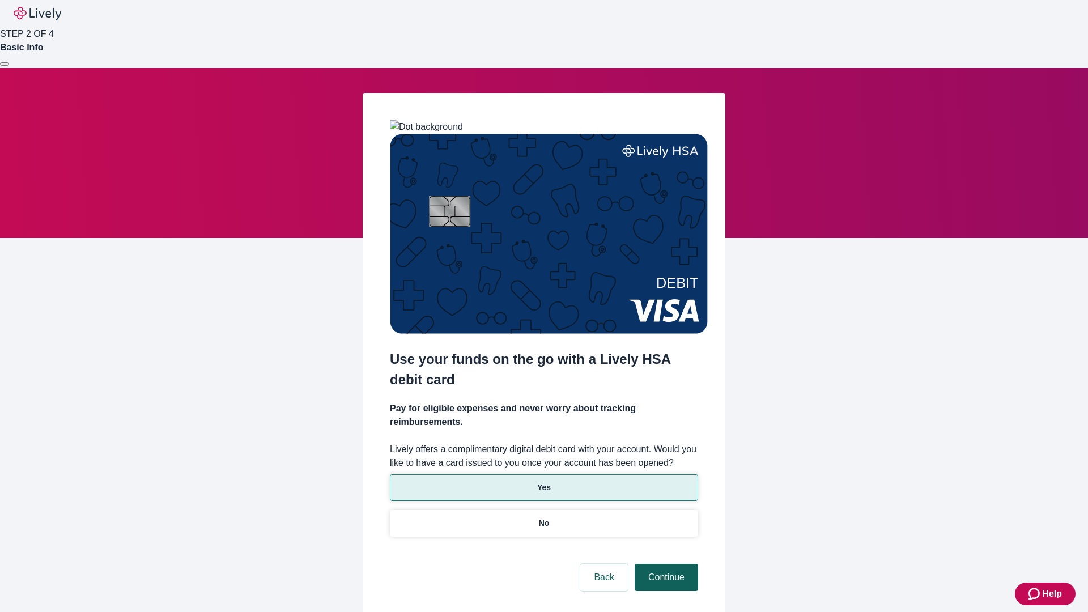 This screenshot has height=612, width=1088. What do you see at coordinates (666, 577) in the screenshot?
I see `button: Continue` at bounding box center [666, 577].